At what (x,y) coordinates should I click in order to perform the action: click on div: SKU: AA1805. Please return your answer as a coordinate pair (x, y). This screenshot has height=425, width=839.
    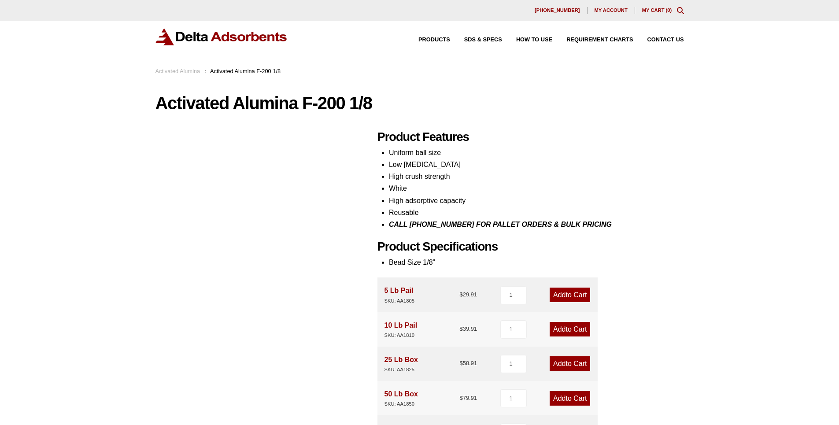
    Looking at the image, I should click on (400, 301).